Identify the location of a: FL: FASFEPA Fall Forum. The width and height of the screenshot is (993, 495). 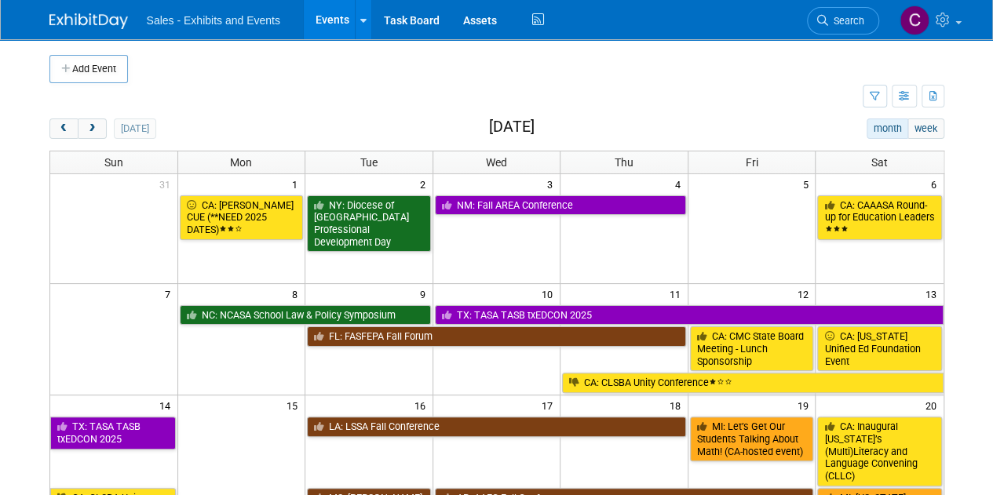
(496, 337).